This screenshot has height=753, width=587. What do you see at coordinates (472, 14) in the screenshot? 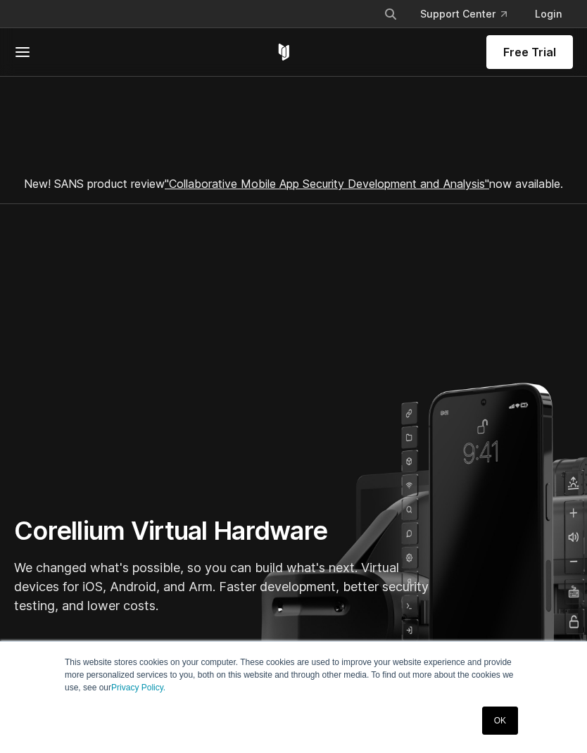
I see `div: Navigation Menu` at bounding box center [472, 14].